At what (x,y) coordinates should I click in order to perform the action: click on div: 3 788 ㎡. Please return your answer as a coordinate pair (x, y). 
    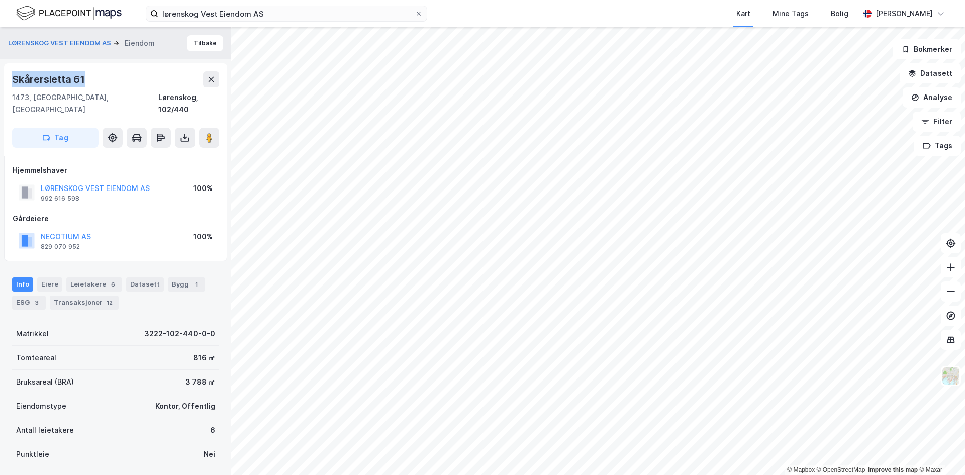
    Looking at the image, I should click on (200, 382).